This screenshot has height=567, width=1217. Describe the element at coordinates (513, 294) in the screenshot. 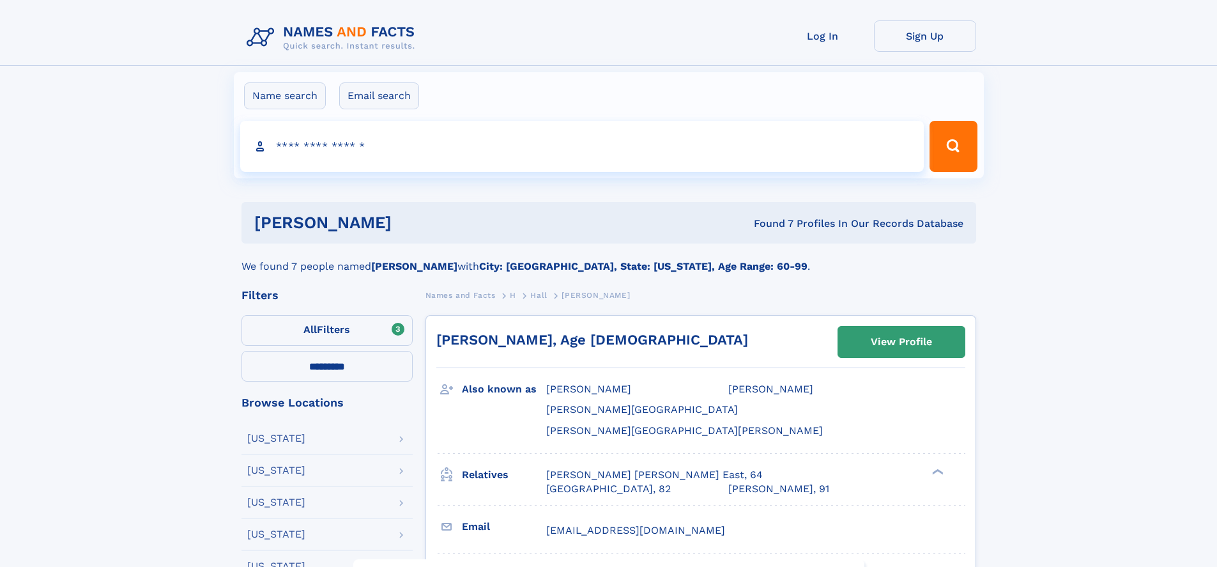

I see `a: H` at that location.